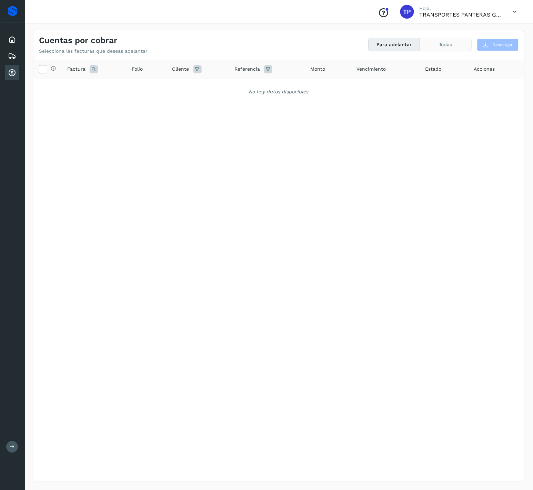 This screenshot has height=490, width=533. I want to click on div: No hay datos disponibles, so click(279, 92).